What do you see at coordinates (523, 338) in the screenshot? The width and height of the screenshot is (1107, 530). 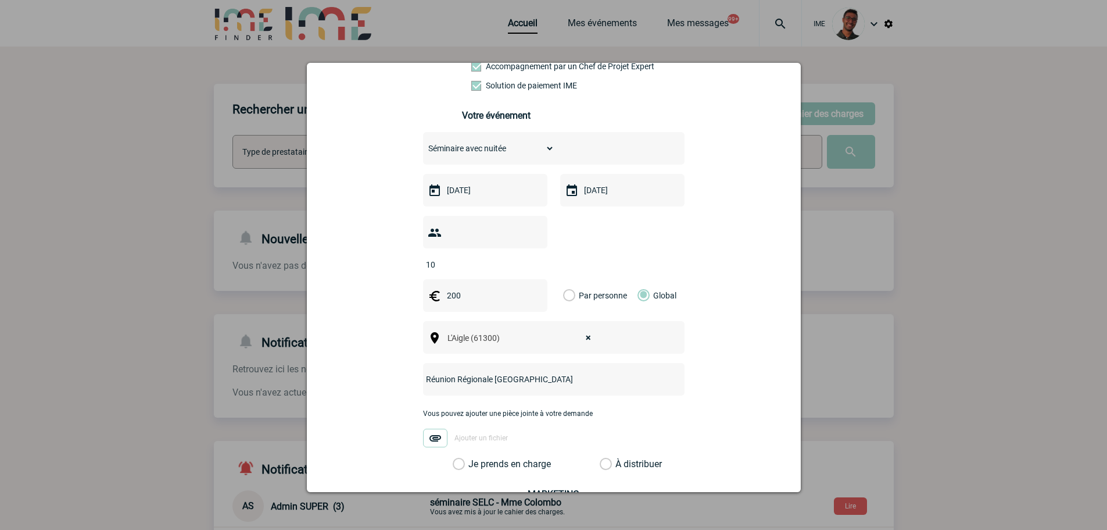 I see `span: L'Aigle (61300)` at bounding box center [523, 338].